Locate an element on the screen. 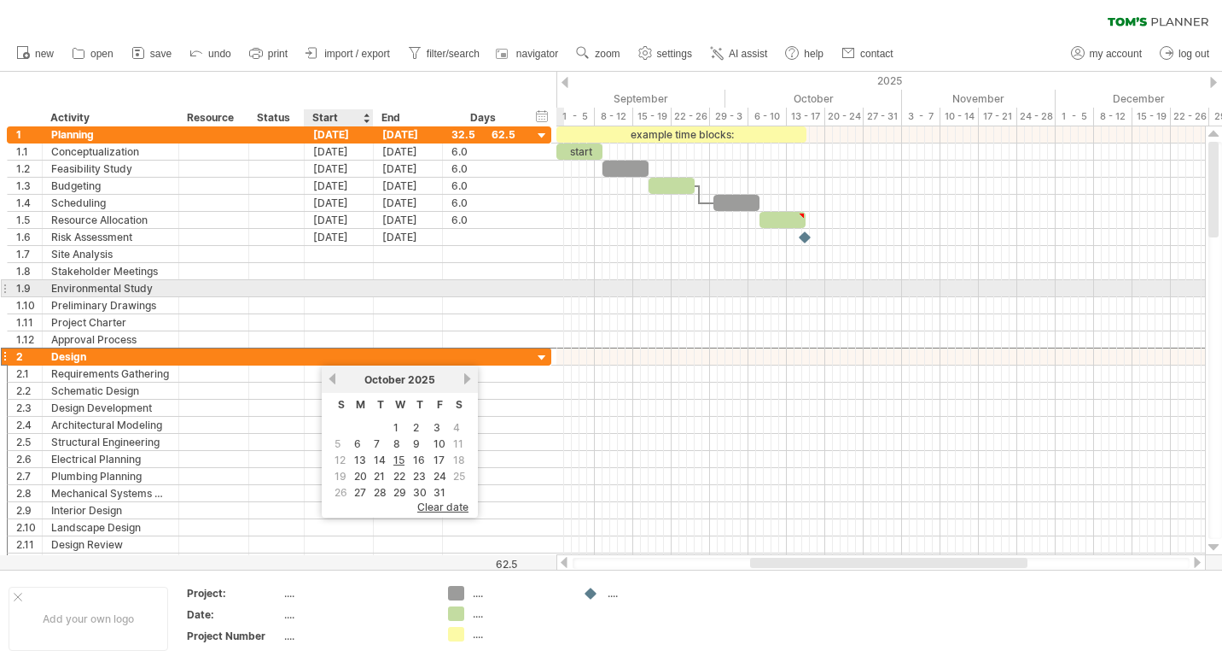 The height and width of the screenshot is (668, 1222). div: start is located at coordinates (580, 151).